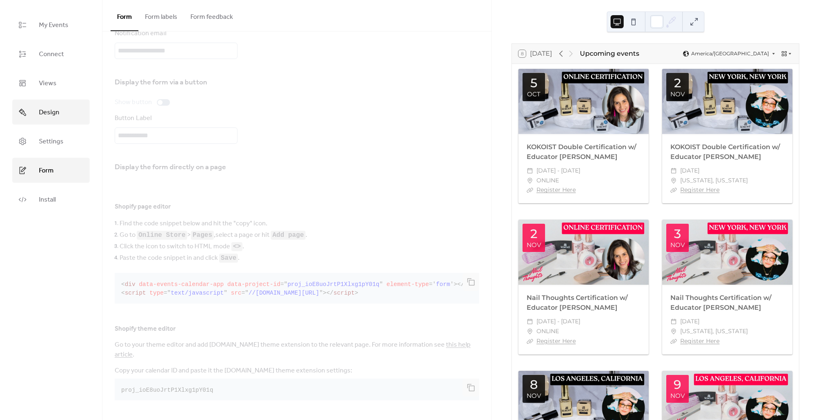 The width and height of the screenshot is (819, 420). I want to click on div: 8, so click(534, 384).